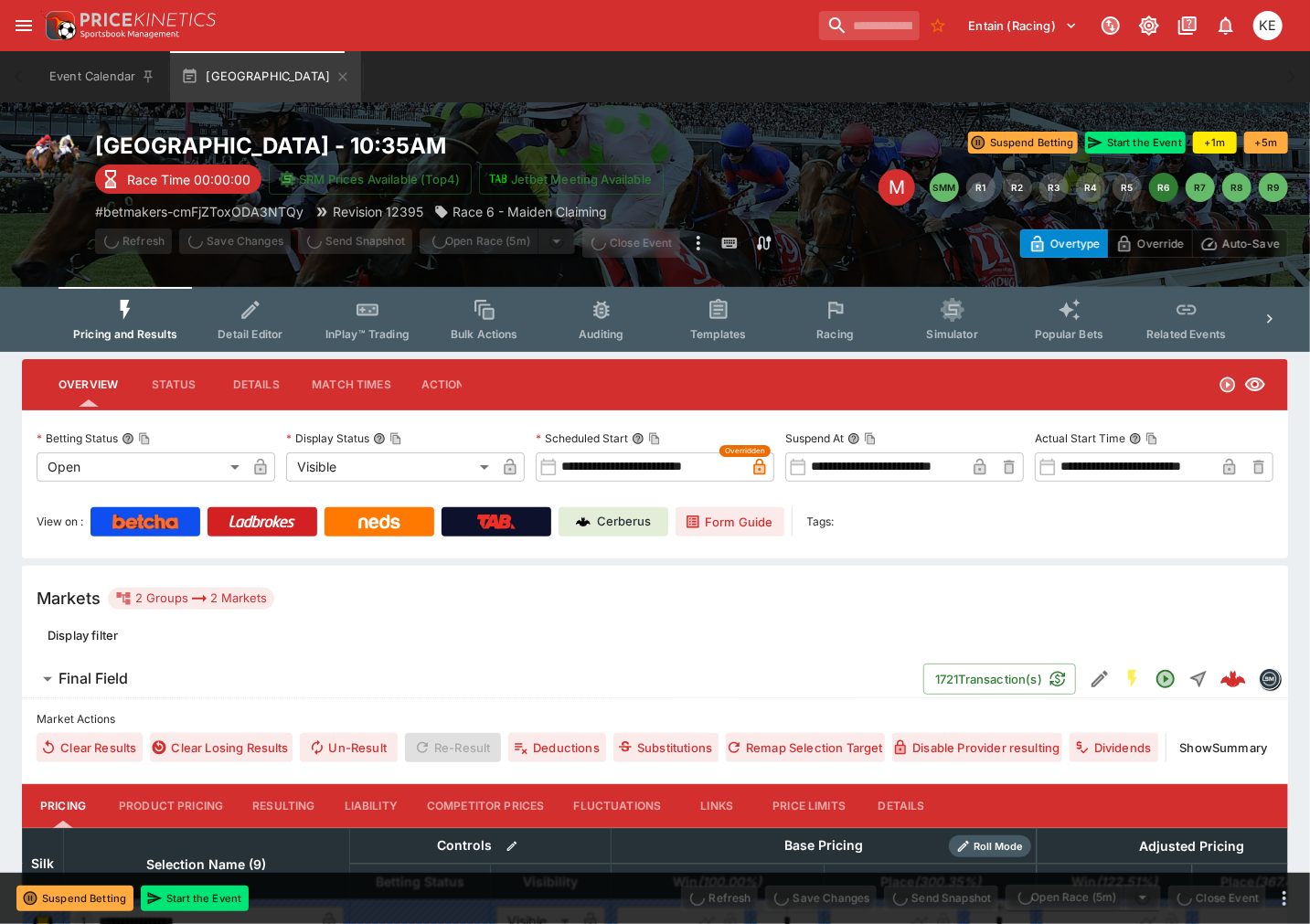 The image size is (1310, 924). Describe the element at coordinates (1250, 243) in the screenshot. I see `p: Auto-Save` at that location.